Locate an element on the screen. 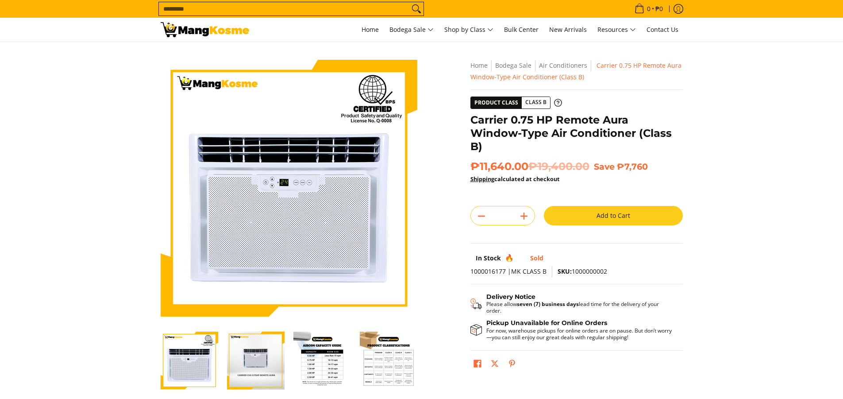  span: ₱7,760 is located at coordinates (632, 166).